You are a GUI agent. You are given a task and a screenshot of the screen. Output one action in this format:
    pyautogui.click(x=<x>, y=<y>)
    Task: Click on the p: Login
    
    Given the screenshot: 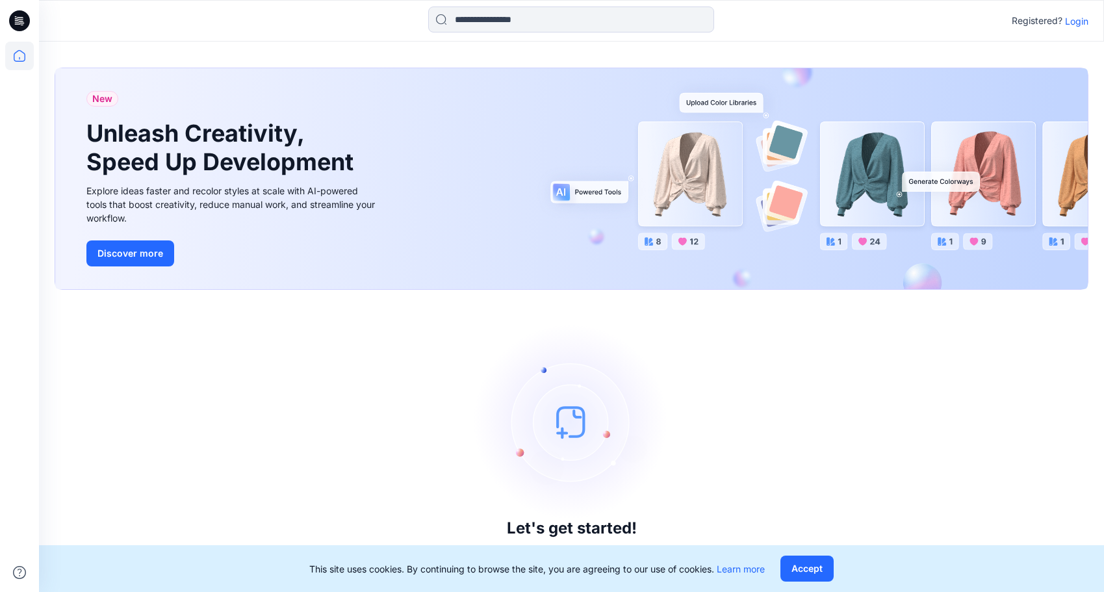 What is the action you would take?
    pyautogui.click(x=1077, y=21)
    